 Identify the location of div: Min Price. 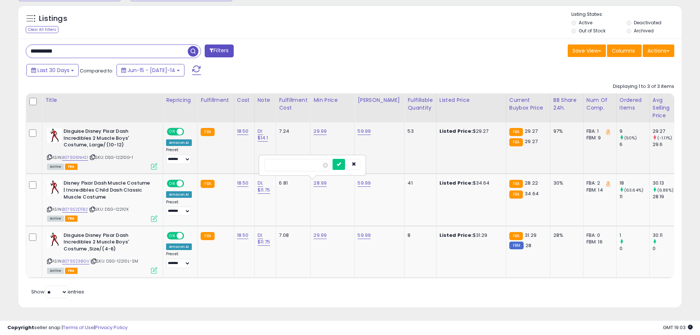
(332, 100).